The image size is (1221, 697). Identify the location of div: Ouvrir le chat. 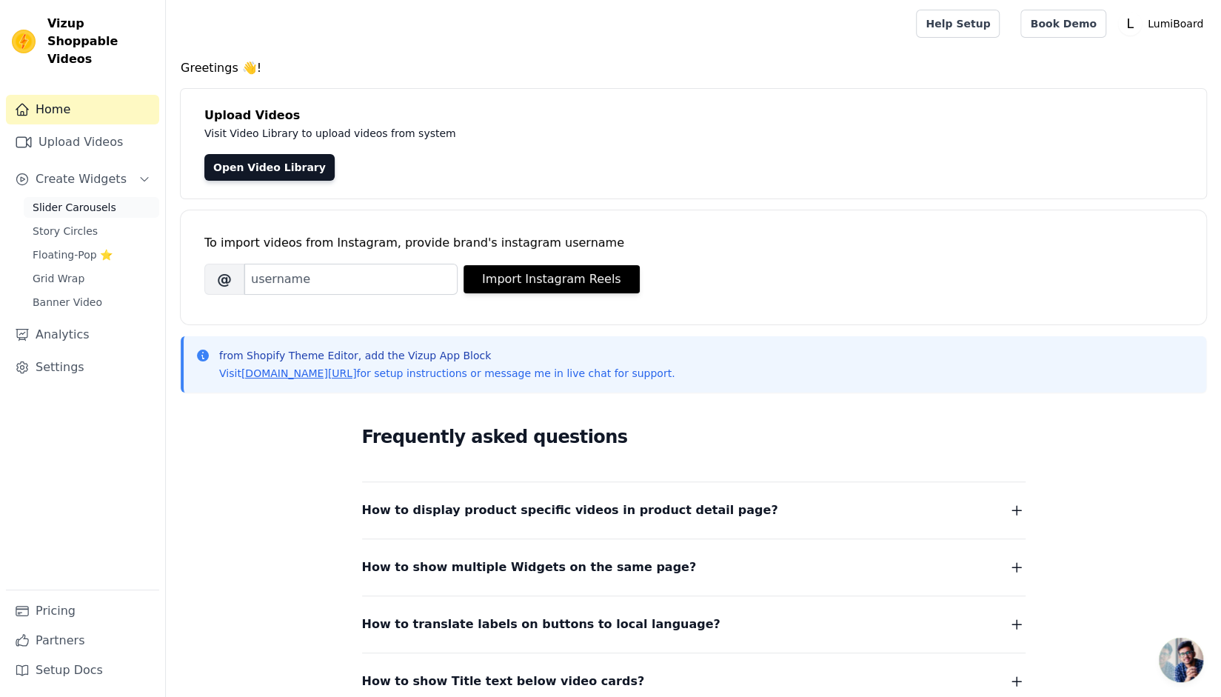
(1181, 659).